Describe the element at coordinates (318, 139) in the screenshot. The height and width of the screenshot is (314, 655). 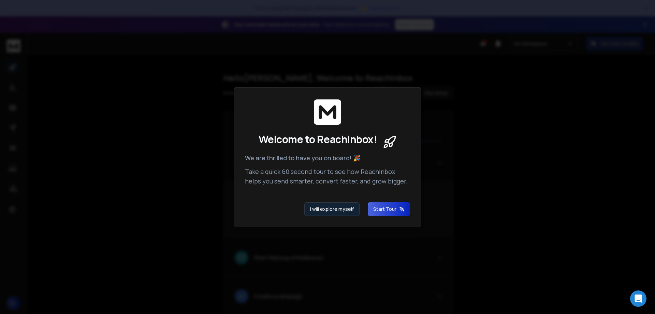
I see `span: Welcome to ReachInbox!` at that location.